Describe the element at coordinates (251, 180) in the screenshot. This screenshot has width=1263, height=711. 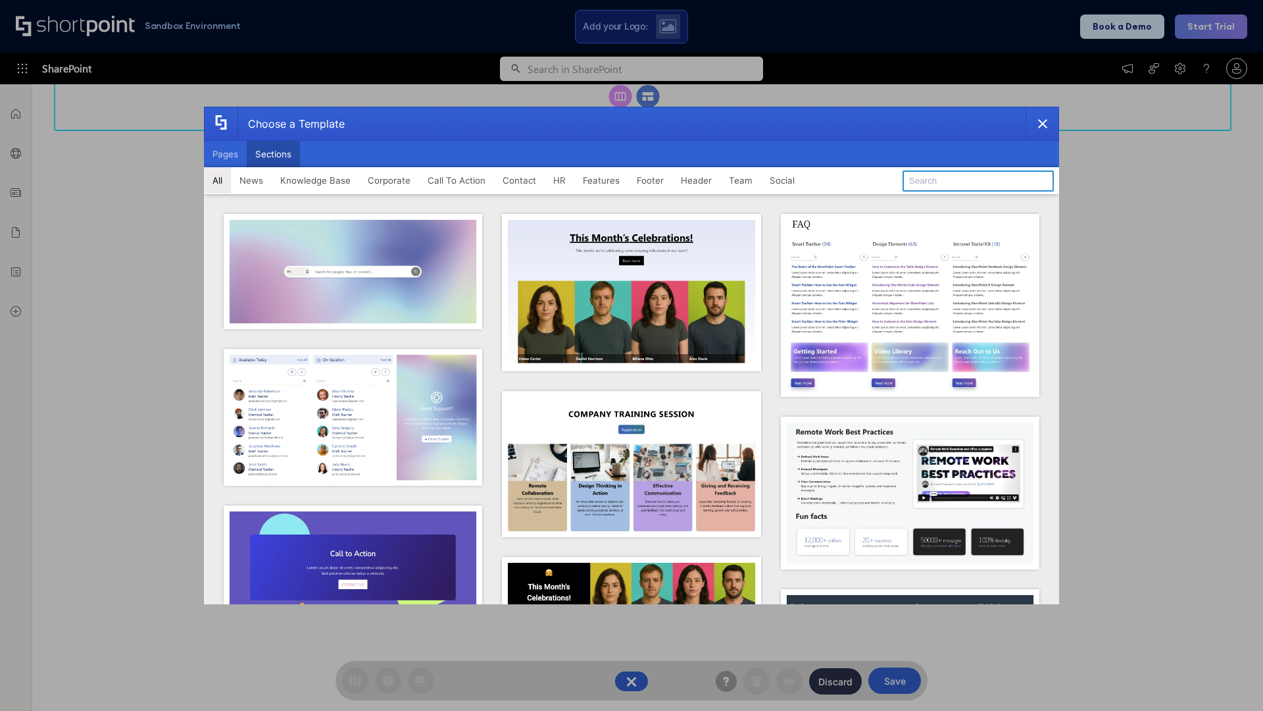
I see `button: News` at that location.